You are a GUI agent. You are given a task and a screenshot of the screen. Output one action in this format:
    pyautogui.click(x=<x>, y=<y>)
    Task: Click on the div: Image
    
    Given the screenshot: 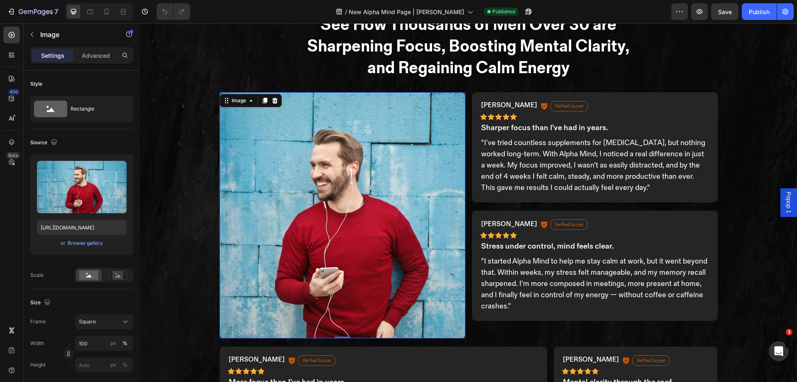 What is the action you would take?
    pyautogui.click(x=99, y=77)
    